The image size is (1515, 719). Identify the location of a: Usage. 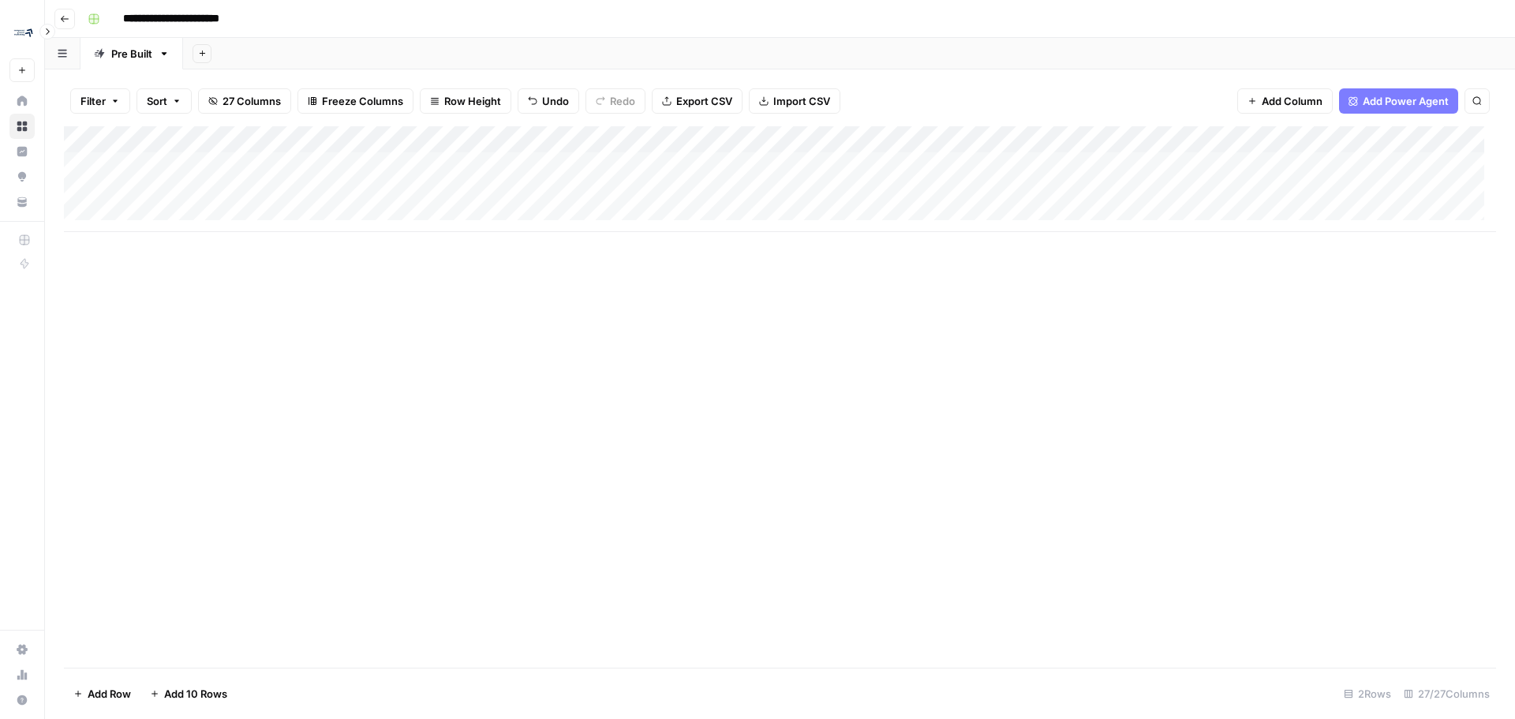
(22, 675).